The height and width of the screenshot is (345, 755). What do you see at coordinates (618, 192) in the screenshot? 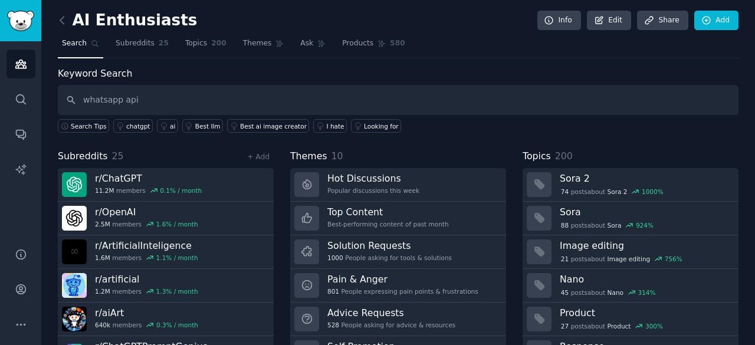
I see `span: Sora 2` at bounding box center [618, 192].